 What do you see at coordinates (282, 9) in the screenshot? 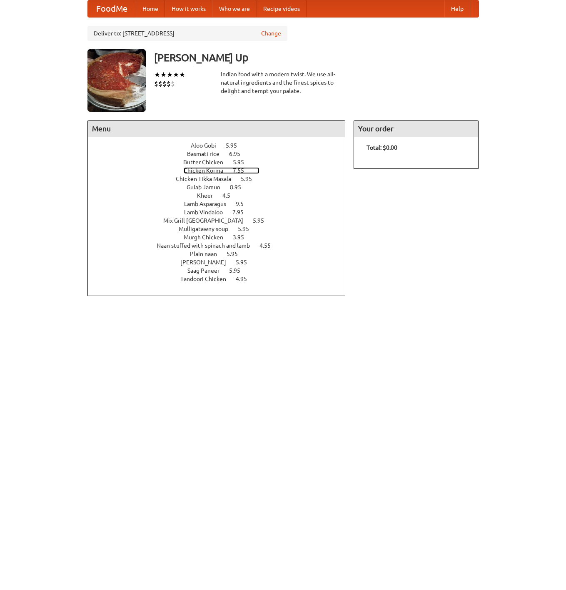
I see `a: Recipe videos` at bounding box center [282, 9].